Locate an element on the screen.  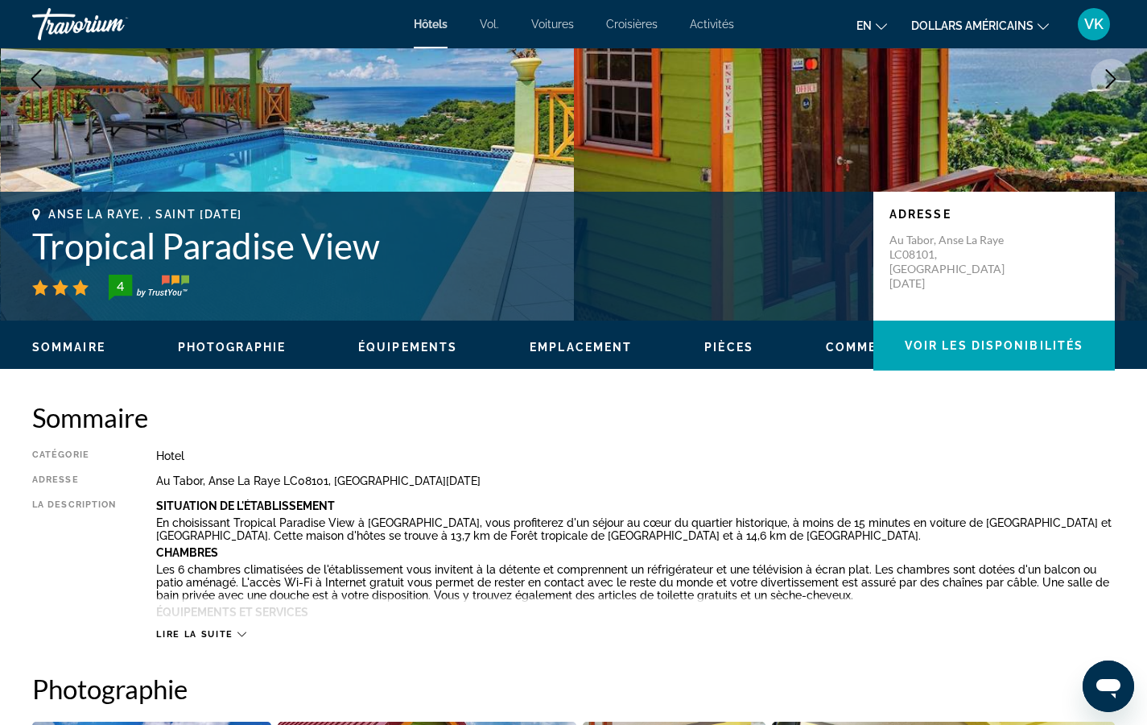
h2: Photographie is located at coordinates (573, 688).